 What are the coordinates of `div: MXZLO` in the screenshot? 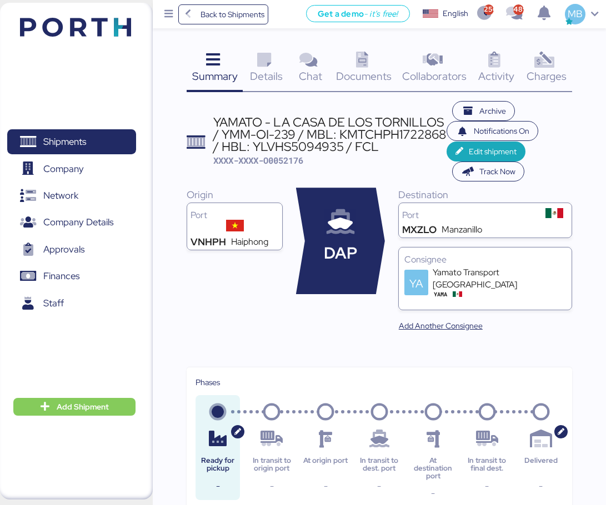 It's located at (419, 230).